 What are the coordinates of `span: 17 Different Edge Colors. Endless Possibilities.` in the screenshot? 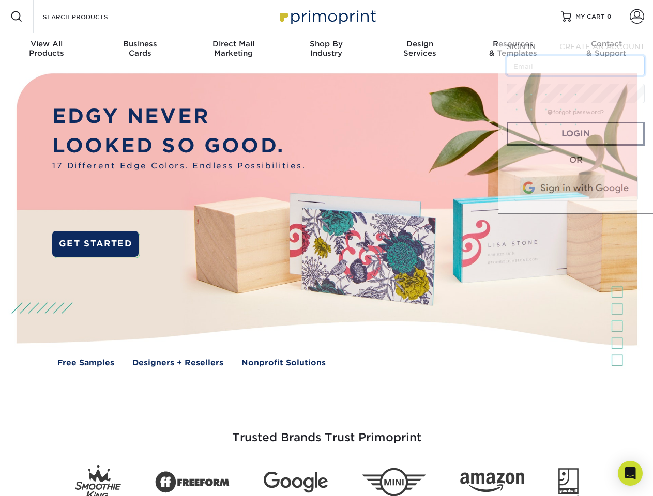 It's located at (179, 166).